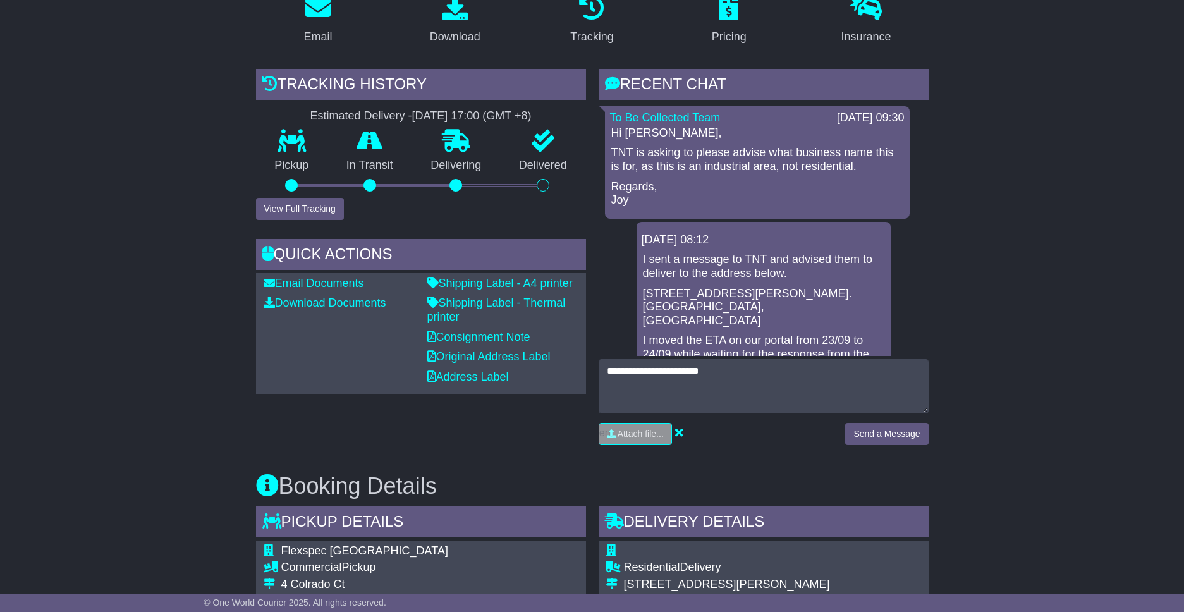  I want to click on div: Tracking history, so click(421, 86).